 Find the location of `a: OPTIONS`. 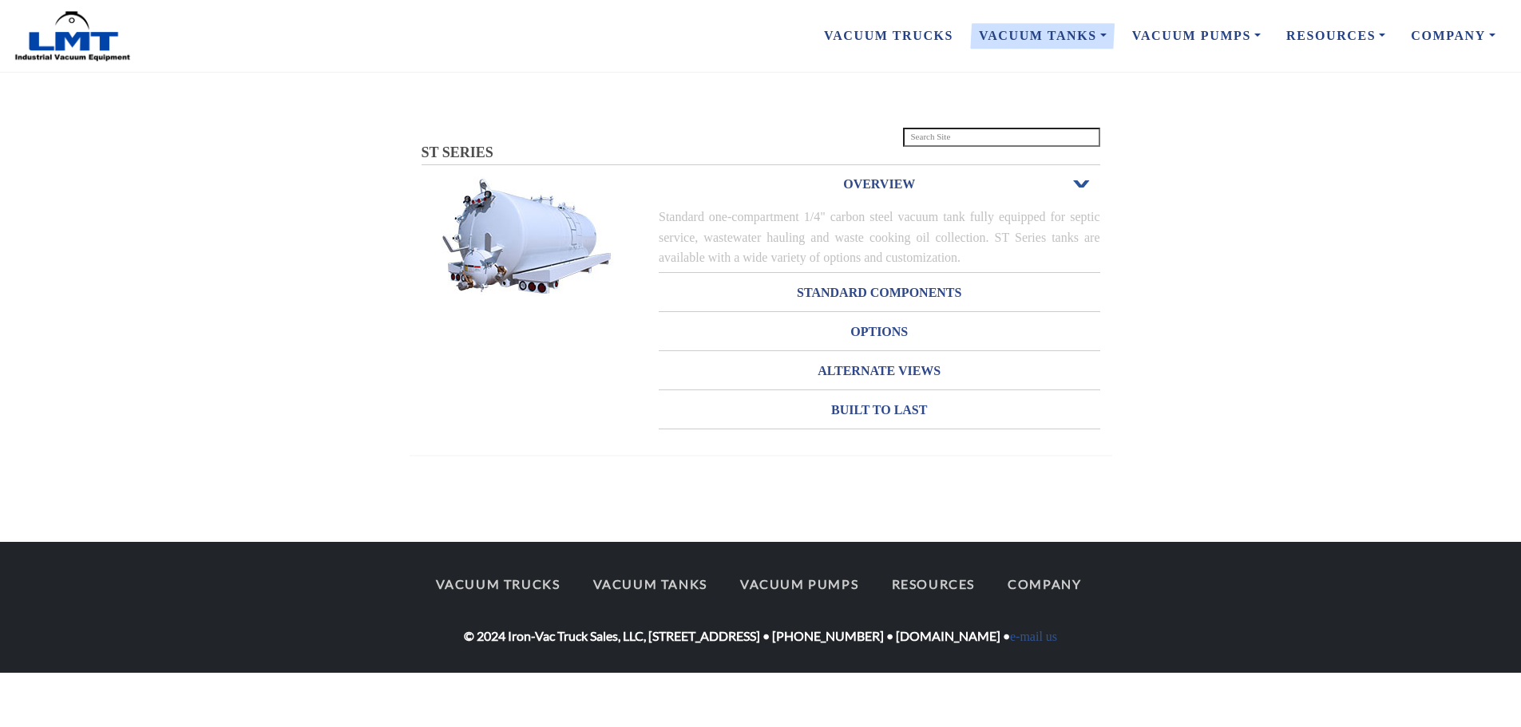

a: OPTIONS is located at coordinates (879, 331).